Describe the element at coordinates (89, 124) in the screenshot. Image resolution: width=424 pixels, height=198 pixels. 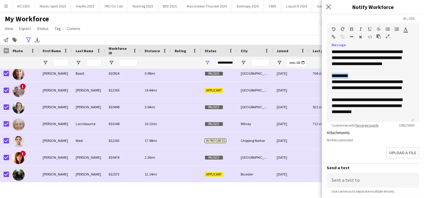
I see `div: Larchbourne` at that location.